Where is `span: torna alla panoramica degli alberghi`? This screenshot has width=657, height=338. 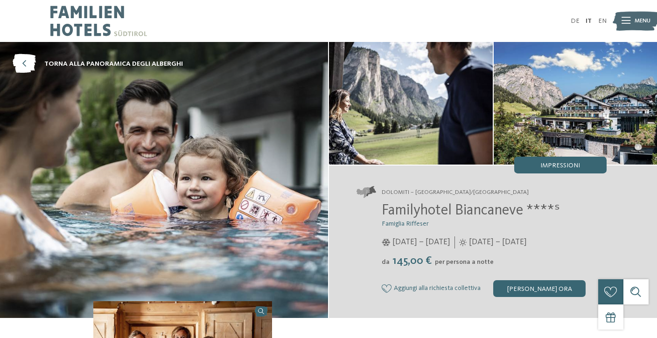 span: torna alla panoramica degli alberghi is located at coordinates (113, 64).